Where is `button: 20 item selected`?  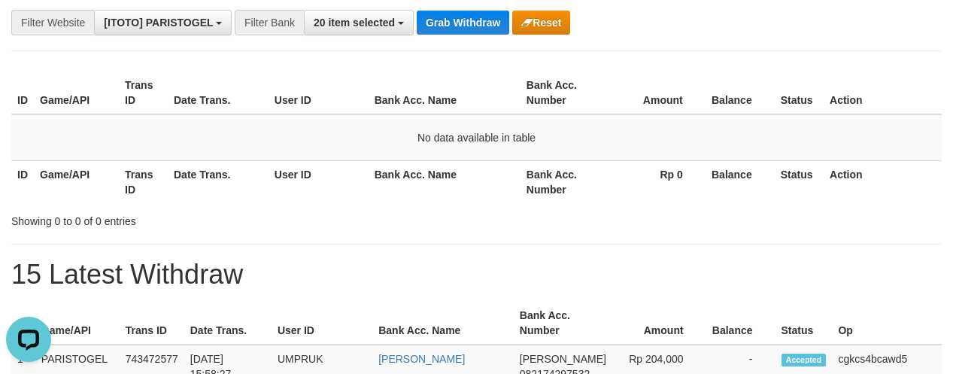
button: 20 item selected is located at coordinates (359, 23).